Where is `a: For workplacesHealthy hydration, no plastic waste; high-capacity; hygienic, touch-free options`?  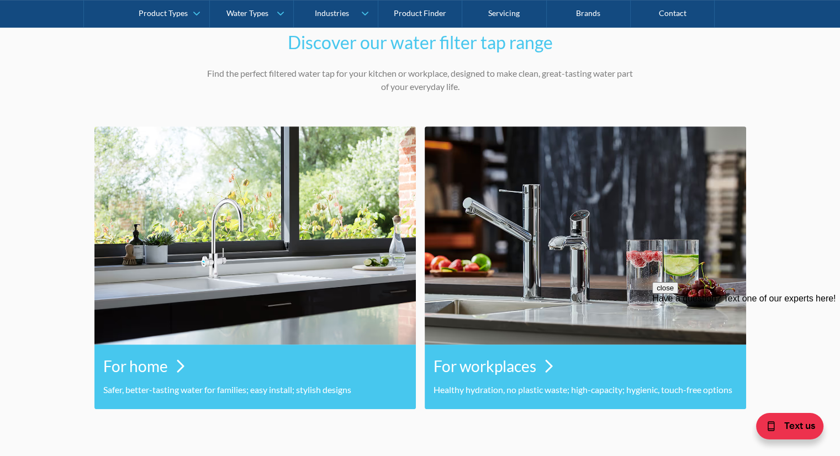
a: For workplacesHealthy hydration, no plastic waste; high-capacity; hygienic, touch-free options is located at coordinates (586, 268).